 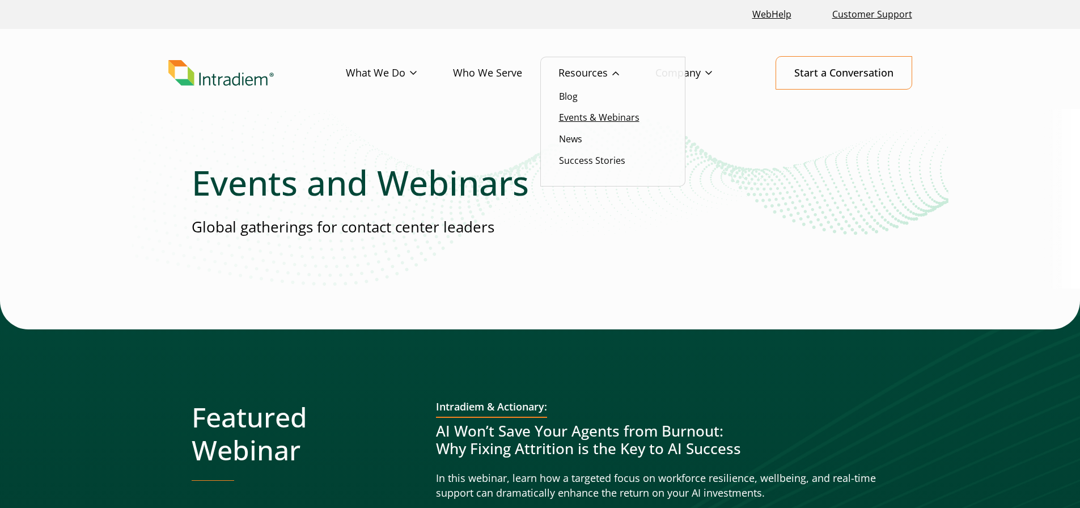 I want to click on h1: Events and Webinars, so click(x=540, y=183).